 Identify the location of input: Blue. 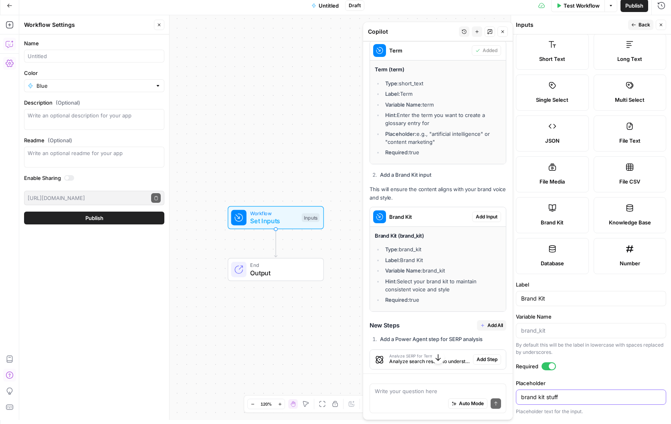
(94, 86).